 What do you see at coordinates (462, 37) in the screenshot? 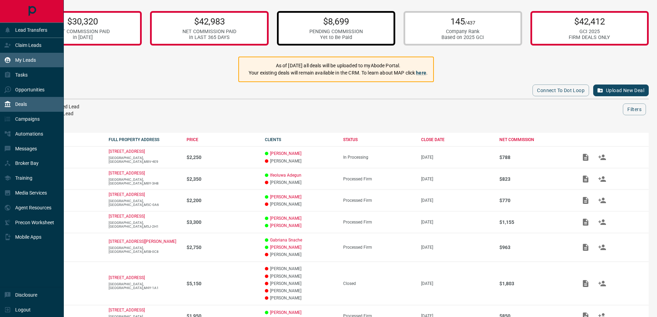
I see `div: Based on 2025 GCI` at bounding box center [462, 37].